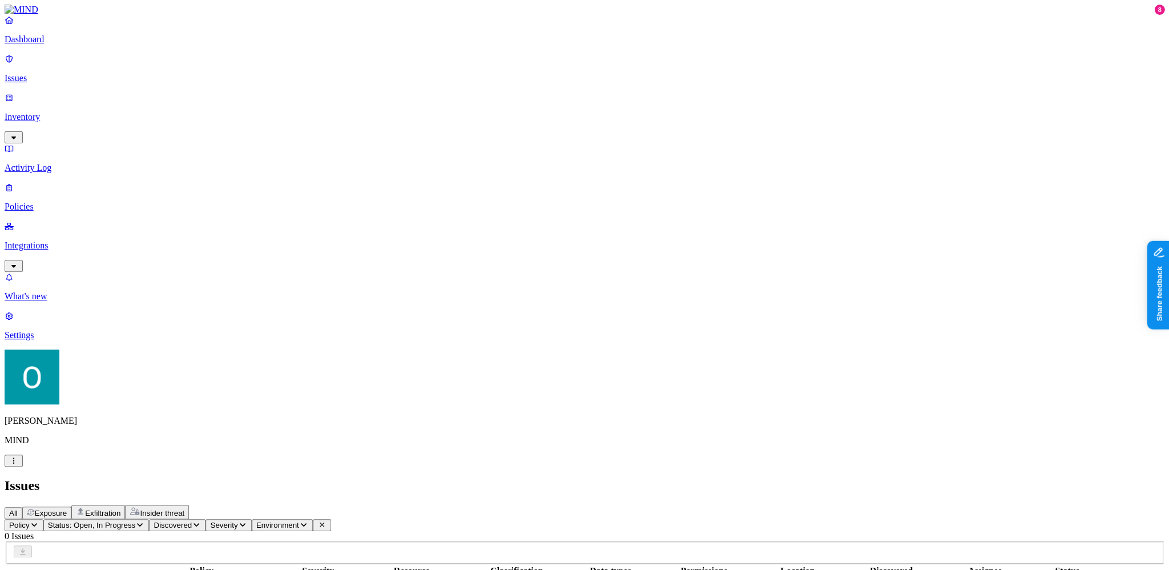 This screenshot has height=570, width=1169. What do you see at coordinates (19, 535) in the screenshot?
I see `span: 0 Issues` at bounding box center [19, 535].